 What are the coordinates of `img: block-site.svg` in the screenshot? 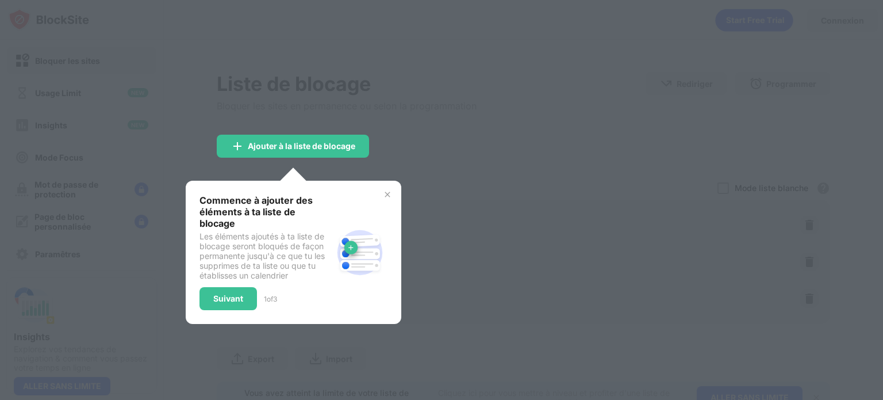 It's located at (360, 253).